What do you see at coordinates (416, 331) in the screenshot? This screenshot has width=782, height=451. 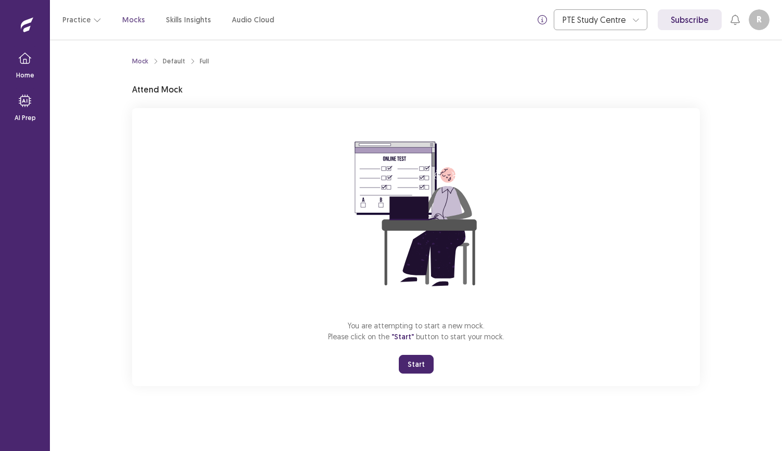 I see `p: You are attempting to start a new mock. Please click on the button to start your mock.` at bounding box center [416, 331].